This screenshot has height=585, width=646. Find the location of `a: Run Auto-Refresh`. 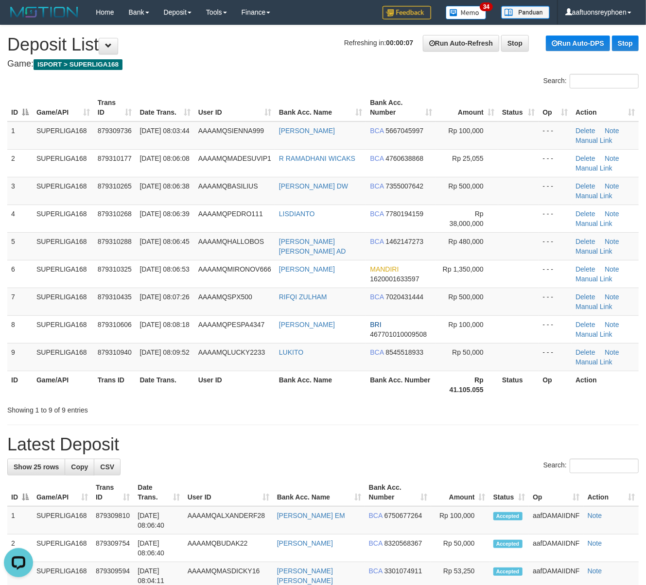

a: Run Auto-Refresh is located at coordinates (461, 43).